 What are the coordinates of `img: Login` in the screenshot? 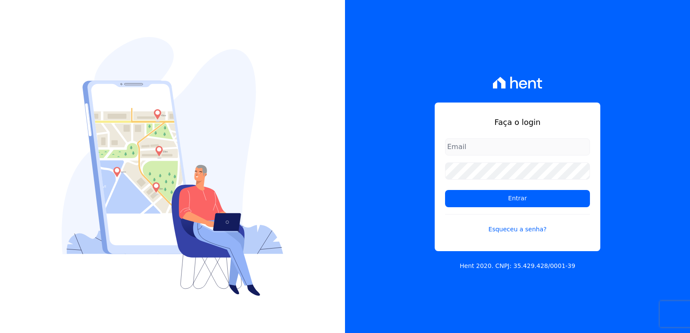 It's located at (173, 167).